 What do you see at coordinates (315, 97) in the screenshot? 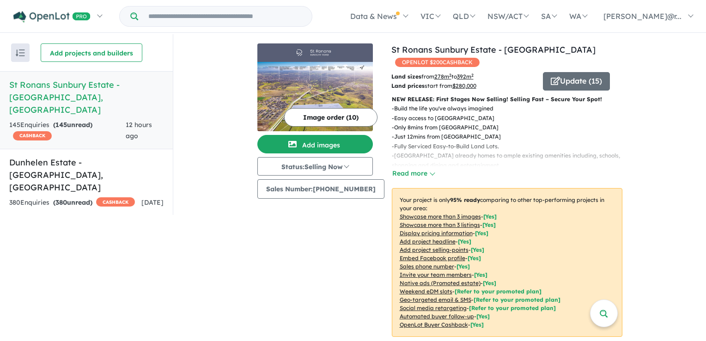
I see `img: St Ronans Sunbury Estate - Bulla` at bounding box center [315, 97].